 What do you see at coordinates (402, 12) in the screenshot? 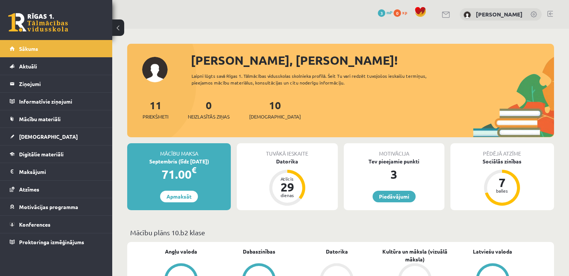
I see `a: 0 xp` at bounding box center [402, 12].